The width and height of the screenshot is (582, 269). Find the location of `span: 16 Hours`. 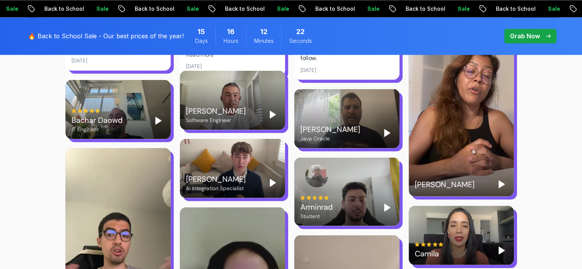

span: 16 Hours is located at coordinates (231, 32).